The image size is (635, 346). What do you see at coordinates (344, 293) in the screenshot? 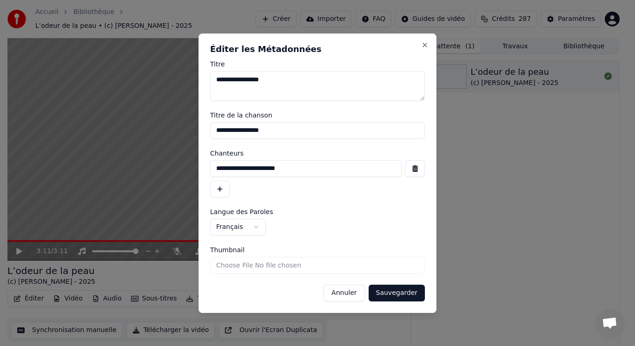
I see `button: Annuler` at bounding box center [344, 293].